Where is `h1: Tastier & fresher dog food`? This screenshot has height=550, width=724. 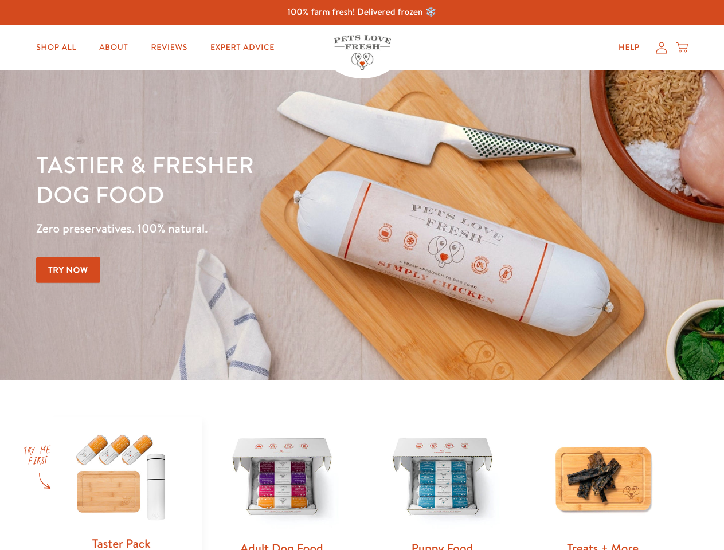 h1: Tastier & fresher dog food is located at coordinates (253, 179).